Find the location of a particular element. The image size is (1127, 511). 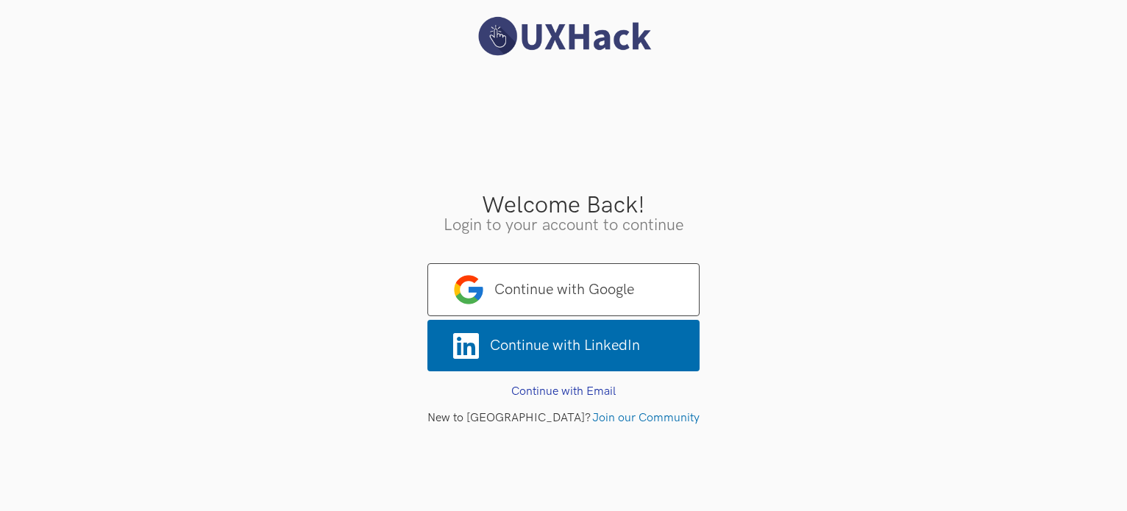

span: Continue with Google is located at coordinates (563, 290).